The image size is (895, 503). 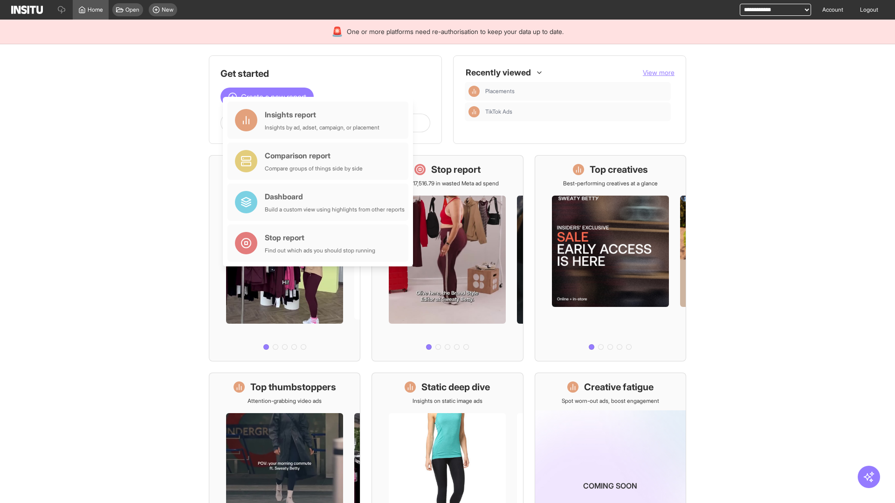 I want to click on button: Create a new report, so click(x=267, y=97).